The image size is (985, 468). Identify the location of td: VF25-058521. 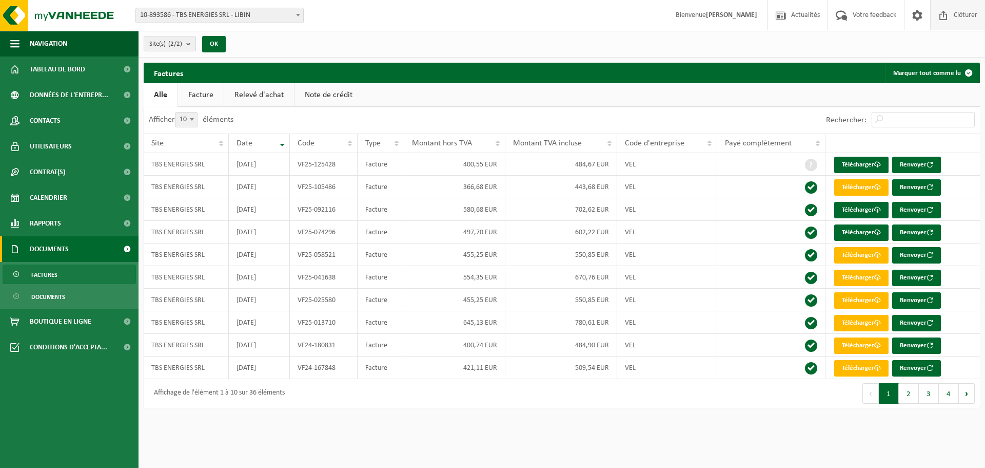
(324, 255).